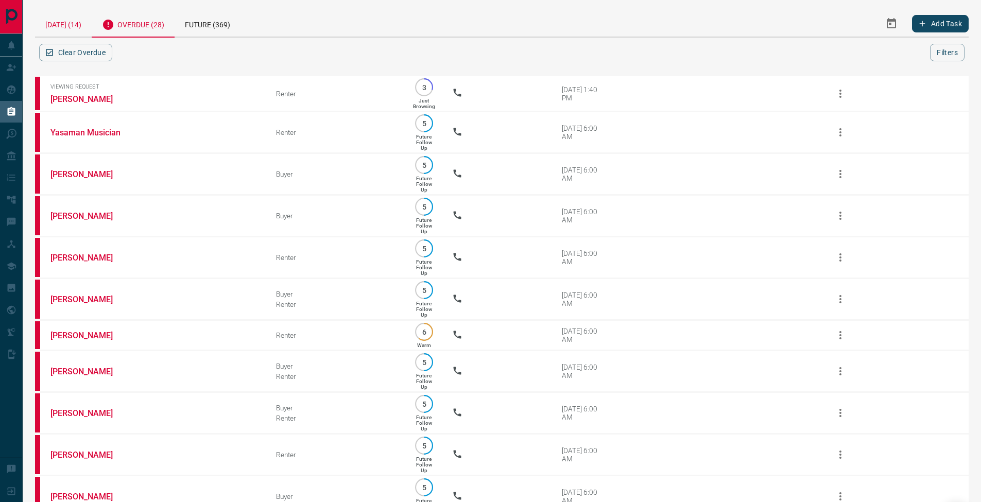  Describe the element at coordinates (424, 331) in the screenshot. I see `p: 6` at that location.